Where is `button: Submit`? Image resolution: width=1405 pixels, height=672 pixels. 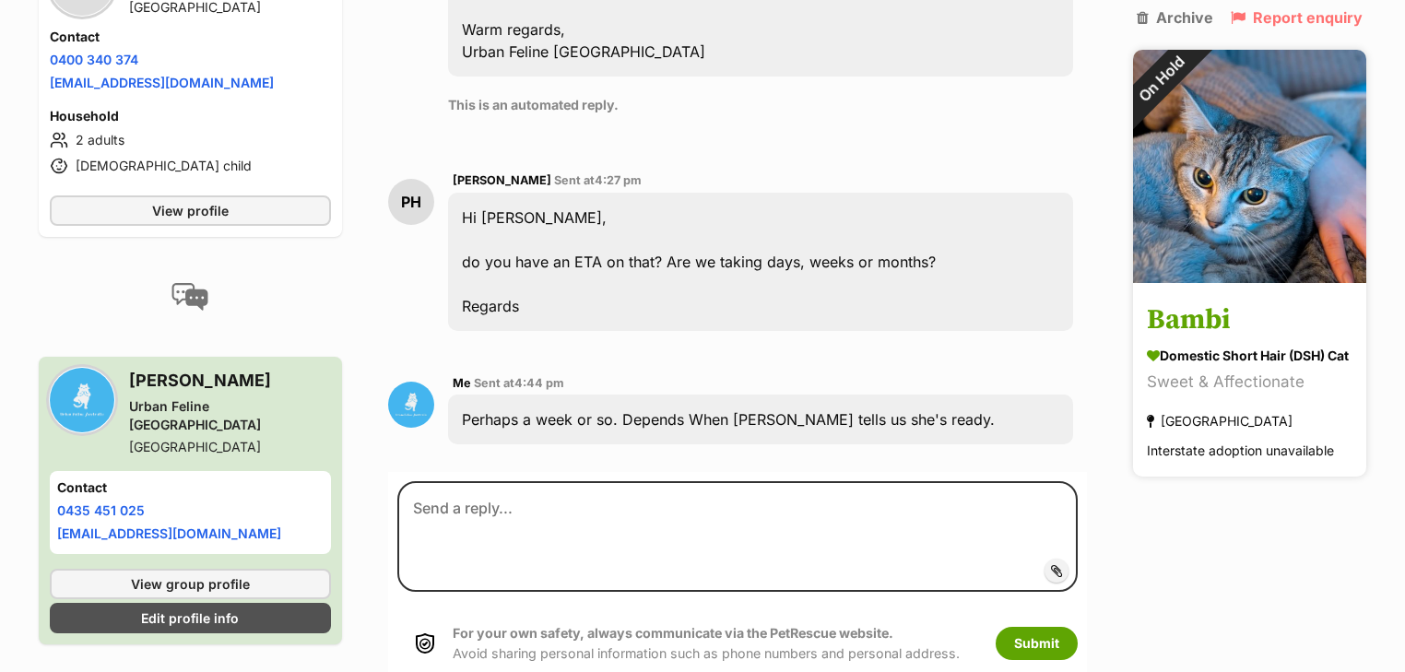
button: Submit is located at coordinates (1036, 644).